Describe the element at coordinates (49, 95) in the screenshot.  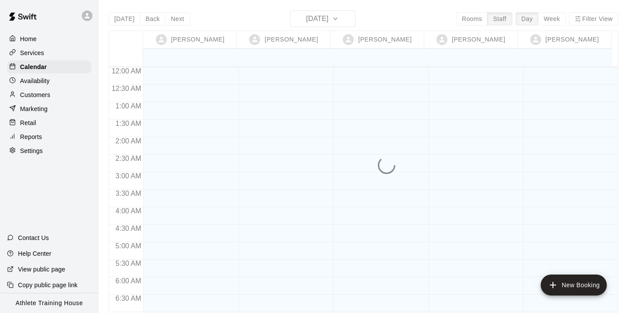
I see `a: Customers` at that location.